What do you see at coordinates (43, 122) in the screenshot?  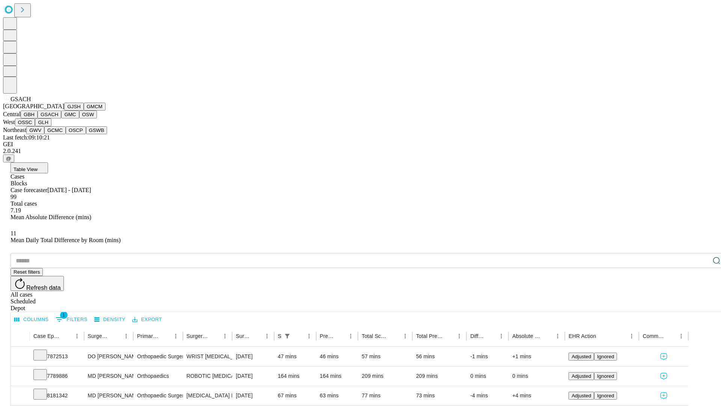 I see `button: GLH` at bounding box center [43, 122].